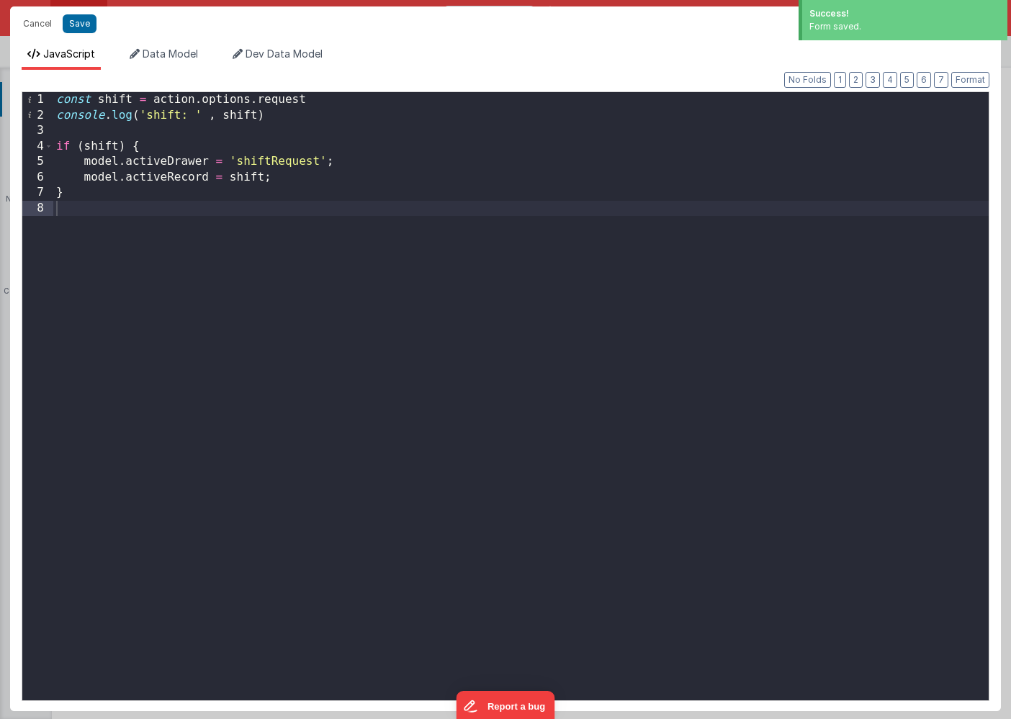 The height and width of the screenshot is (719, 1011). Describe the element at coordinates (284, 53) in the screenshot. I see `span: Dev Data Model` at that location.